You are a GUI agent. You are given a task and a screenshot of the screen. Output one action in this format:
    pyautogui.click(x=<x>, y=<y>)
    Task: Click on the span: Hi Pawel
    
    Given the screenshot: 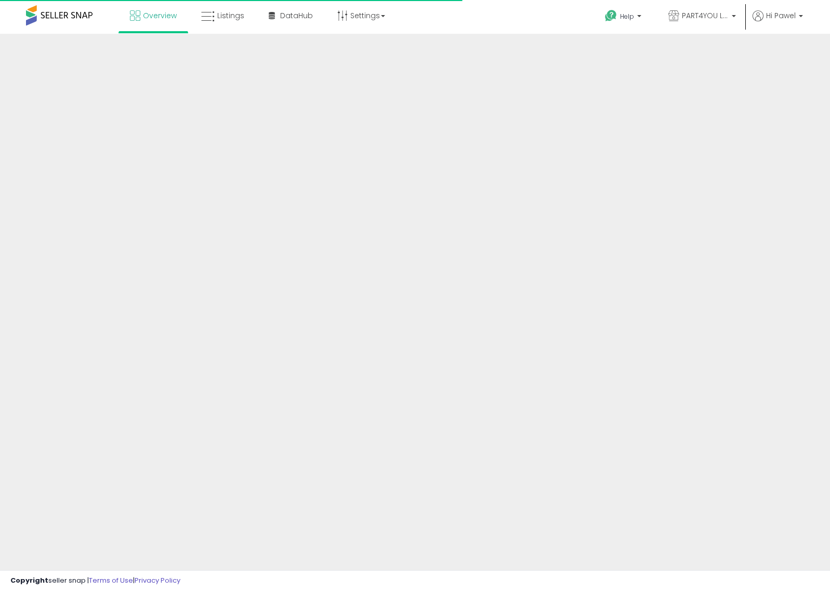 What is the action you would take?
    pyautogui.click(x=780, y=16)
    